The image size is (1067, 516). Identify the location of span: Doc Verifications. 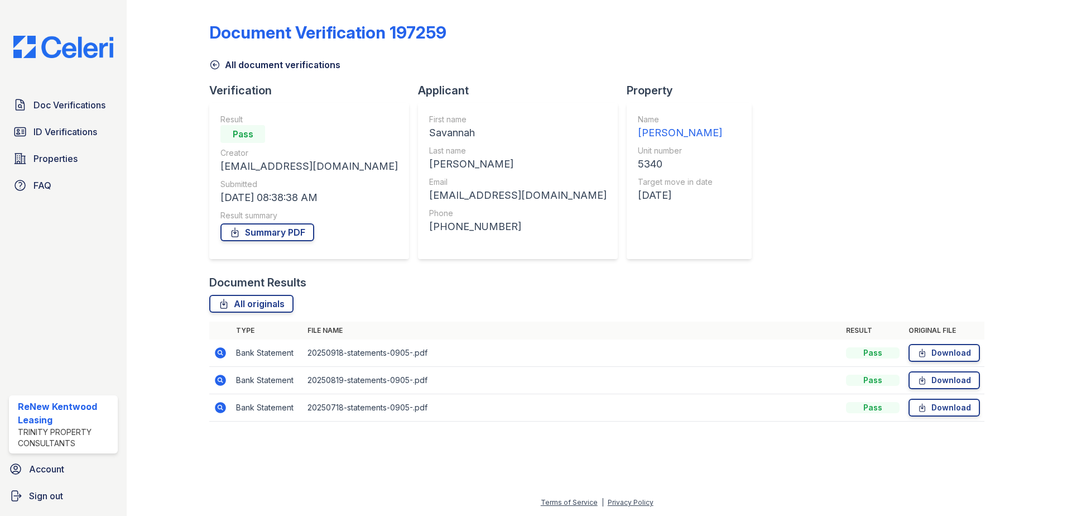
(69, 105).